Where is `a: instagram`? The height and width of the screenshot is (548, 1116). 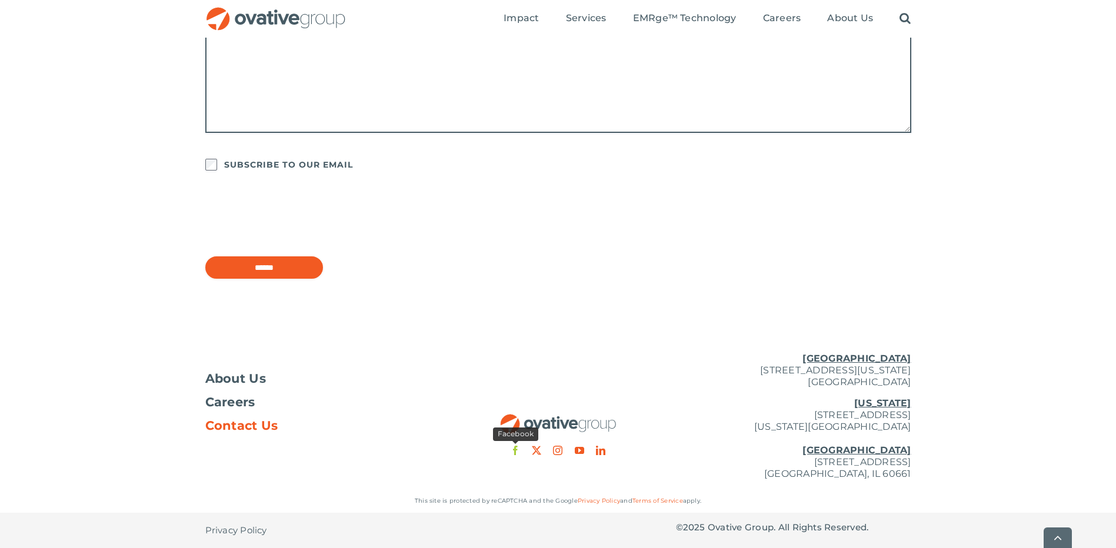 a: instagram is located at coordinates (558, 451).